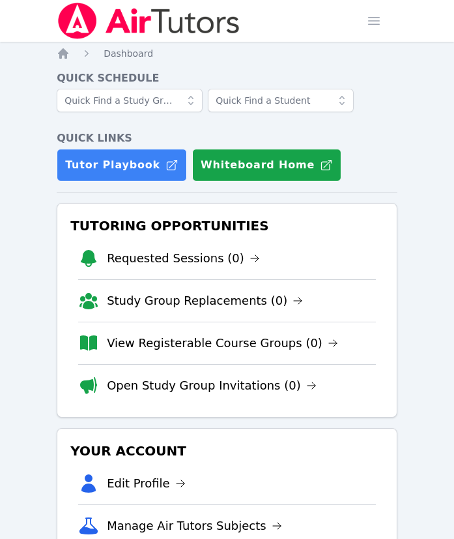  What do you see at coordinates (183, 258) in the screenshot?
I see `a: Requested Sessions (0)` at bounding box center [183, 258].